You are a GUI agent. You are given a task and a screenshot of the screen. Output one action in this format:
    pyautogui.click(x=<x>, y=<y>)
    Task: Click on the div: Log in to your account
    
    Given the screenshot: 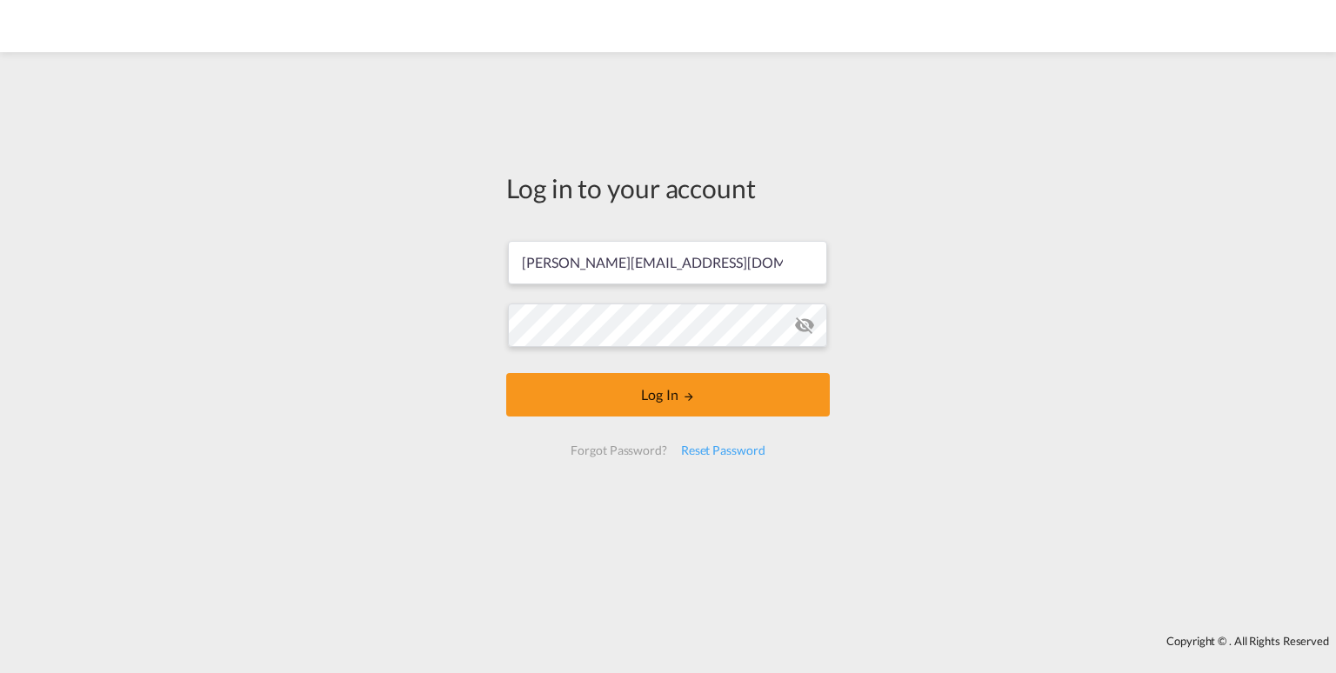 What is the action you would take?
    pyautogui.click(x=668, y=188)
    